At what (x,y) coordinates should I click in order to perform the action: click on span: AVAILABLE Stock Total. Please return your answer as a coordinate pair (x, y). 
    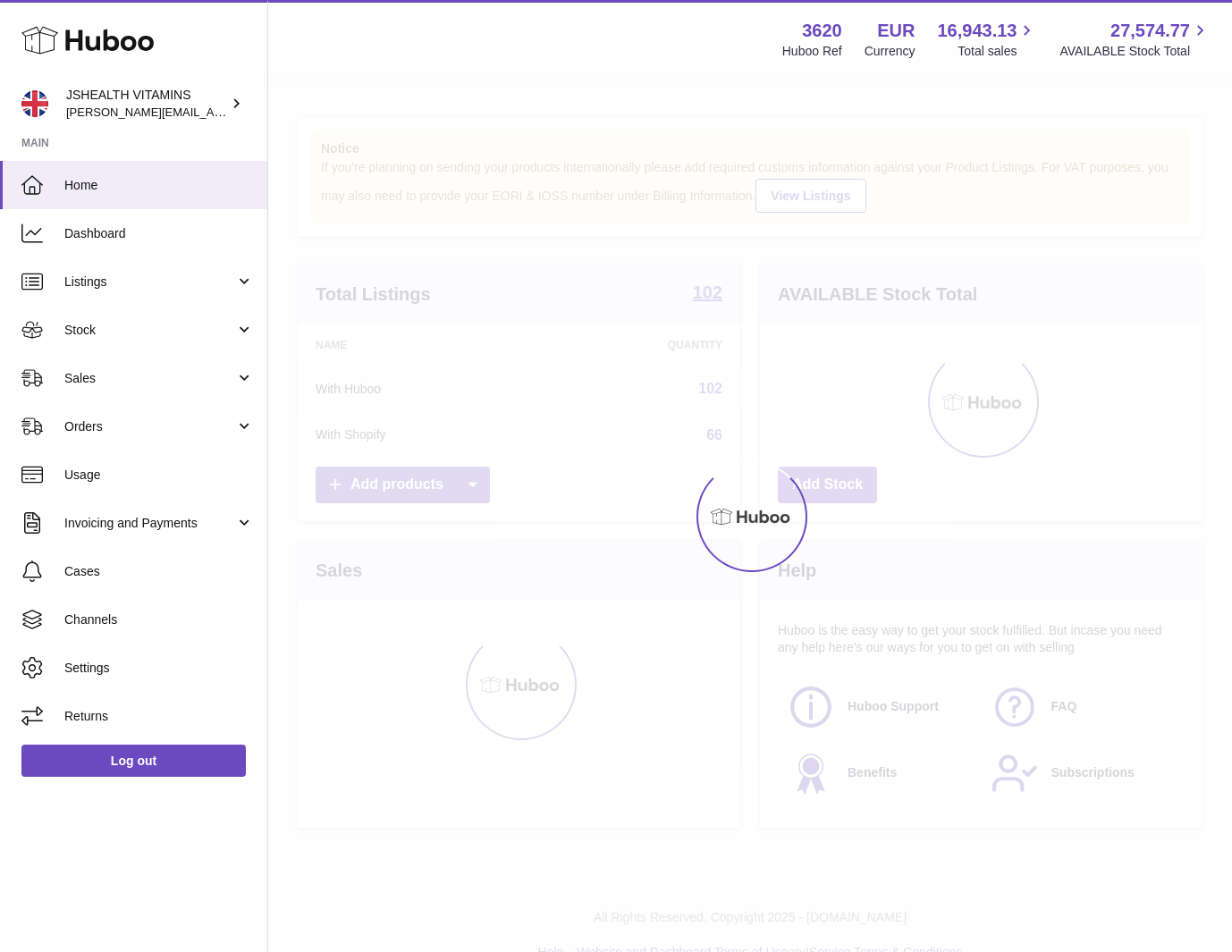
    Looking at the image, I should click on (1135, 51).